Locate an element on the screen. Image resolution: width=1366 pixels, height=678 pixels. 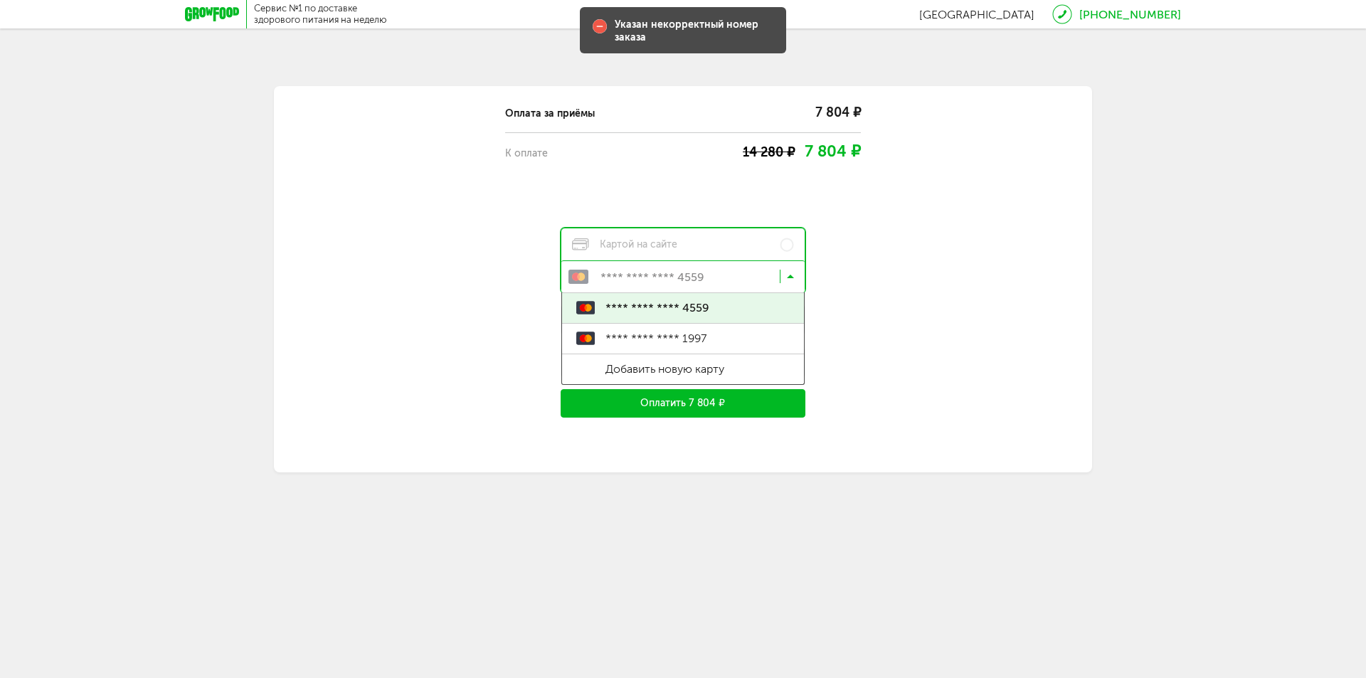
div: 7 804 ₽ is located at coordinates (808, 112).